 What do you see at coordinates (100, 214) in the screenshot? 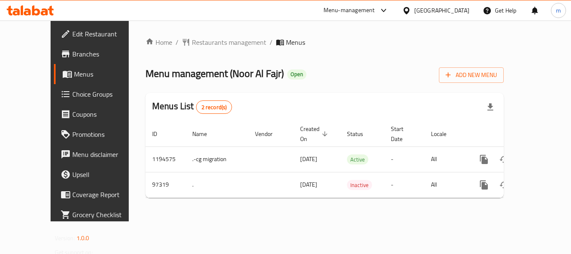
I see `a: Grocery Checklist` at bounding box center [100, 214].